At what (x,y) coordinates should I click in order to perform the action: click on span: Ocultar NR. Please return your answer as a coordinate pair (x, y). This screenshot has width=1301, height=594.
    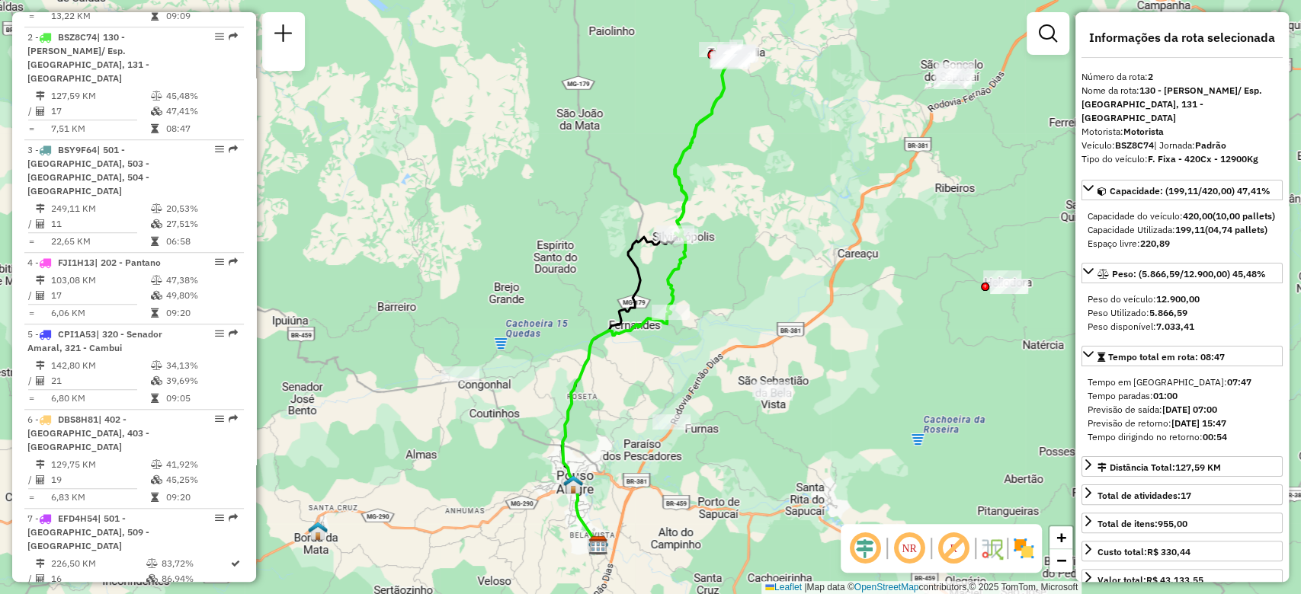
    Looking at the image, I should click on (909, 549).